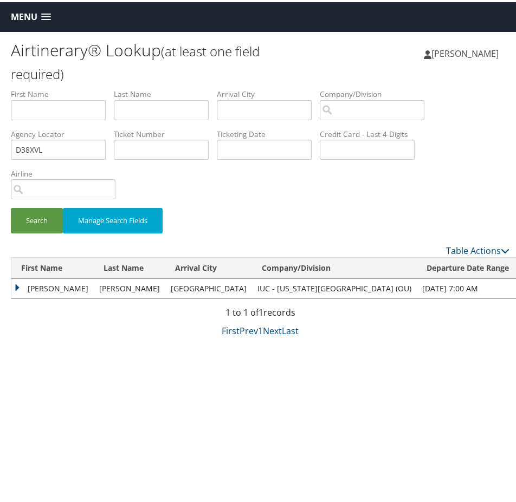 The image size is (516, 502). I want to click on button: Search, so click(37, 218).